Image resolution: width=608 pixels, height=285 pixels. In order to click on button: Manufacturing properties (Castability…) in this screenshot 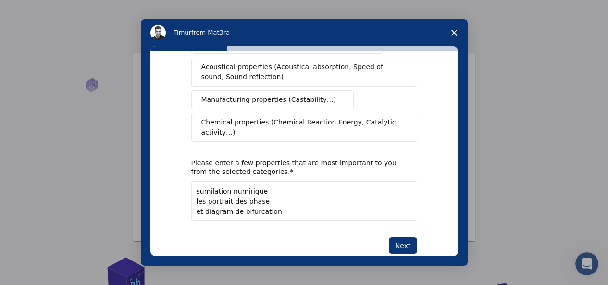, I will do `click(273, 99)`.